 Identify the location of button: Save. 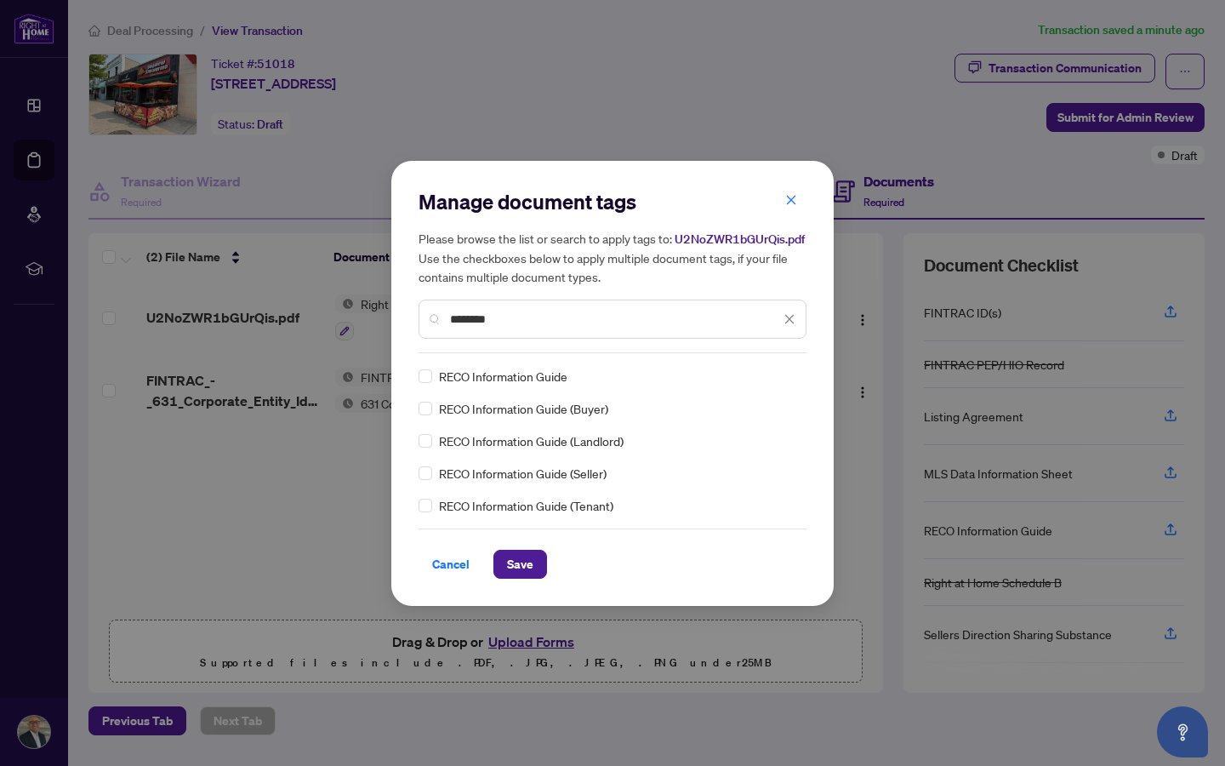
(520, 564).